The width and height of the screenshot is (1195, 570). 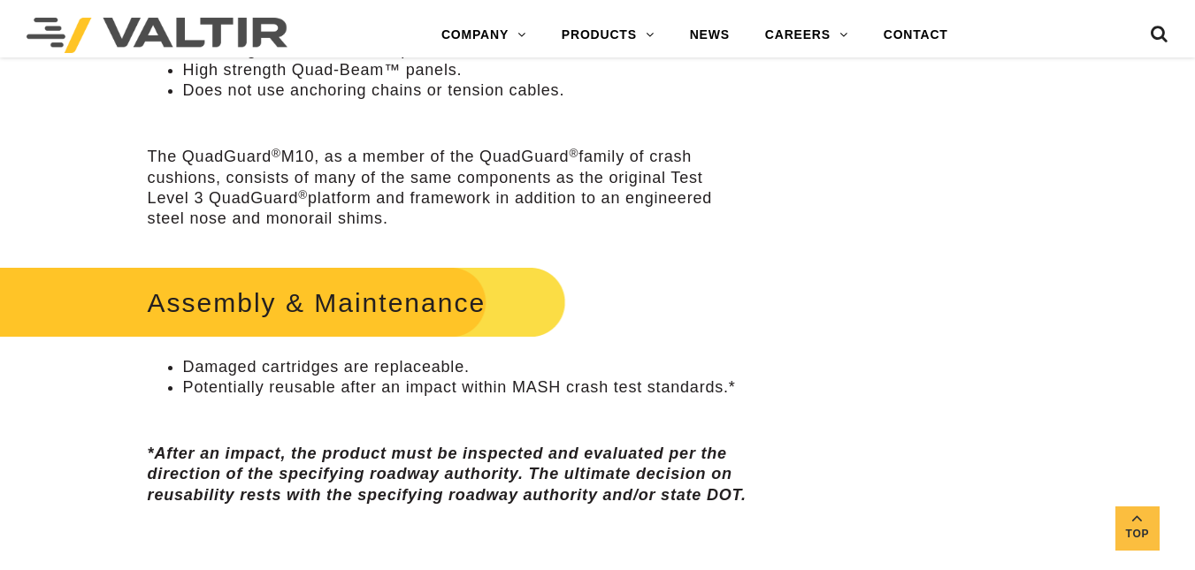 What do you see at coordinates (448, 188) in the screenshot?
I see `p: The QuadGuard M10, as a member of the QuadGuard family of crash cushions, consists of many of the...` at bounding box center [448, 188].